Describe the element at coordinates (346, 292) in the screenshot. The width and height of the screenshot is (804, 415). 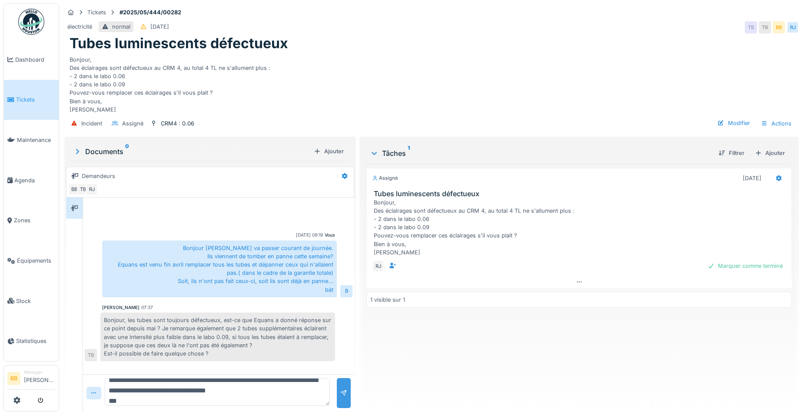
I see `div: B` at that location.